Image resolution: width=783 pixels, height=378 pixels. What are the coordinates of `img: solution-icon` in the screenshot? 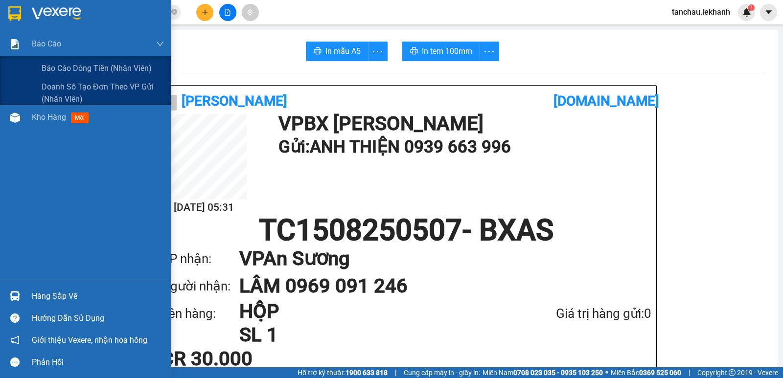 It's located at (15, 44).